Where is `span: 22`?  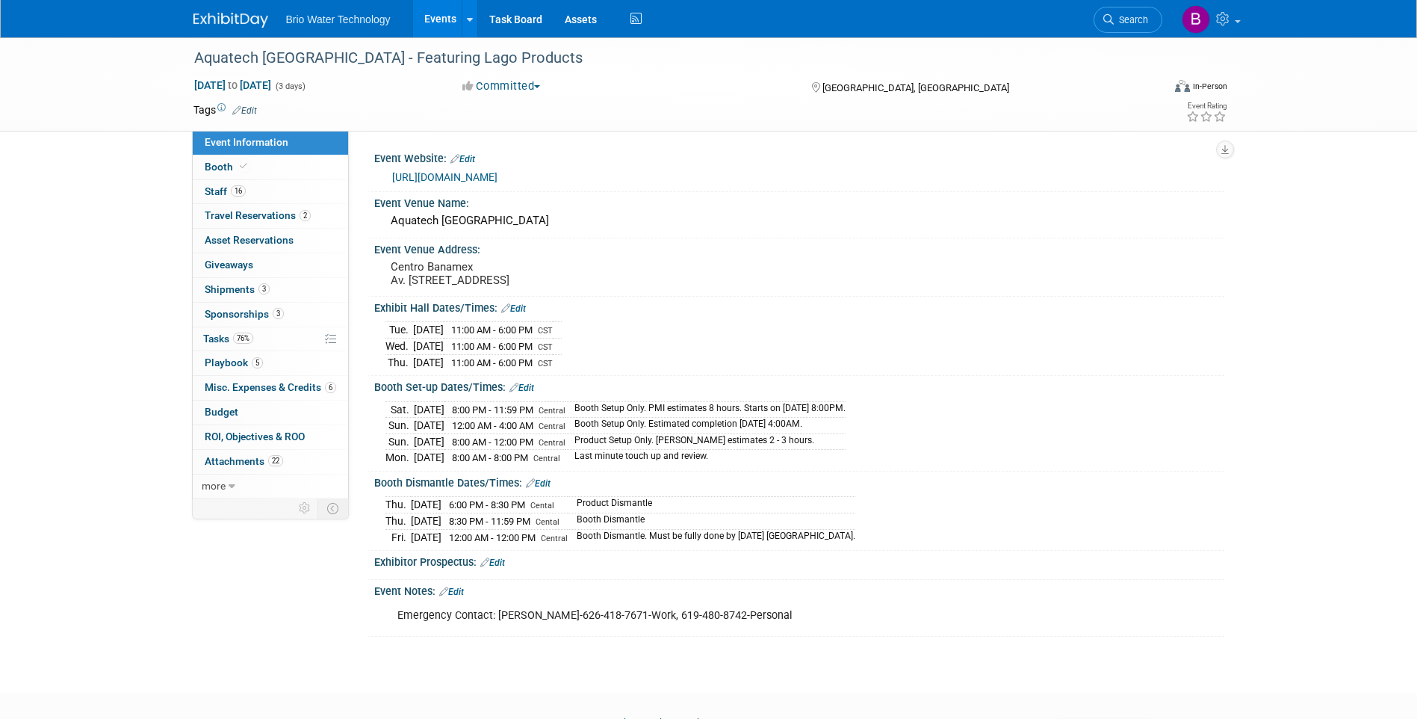
span: 22 is located at coordinates (276, 460).